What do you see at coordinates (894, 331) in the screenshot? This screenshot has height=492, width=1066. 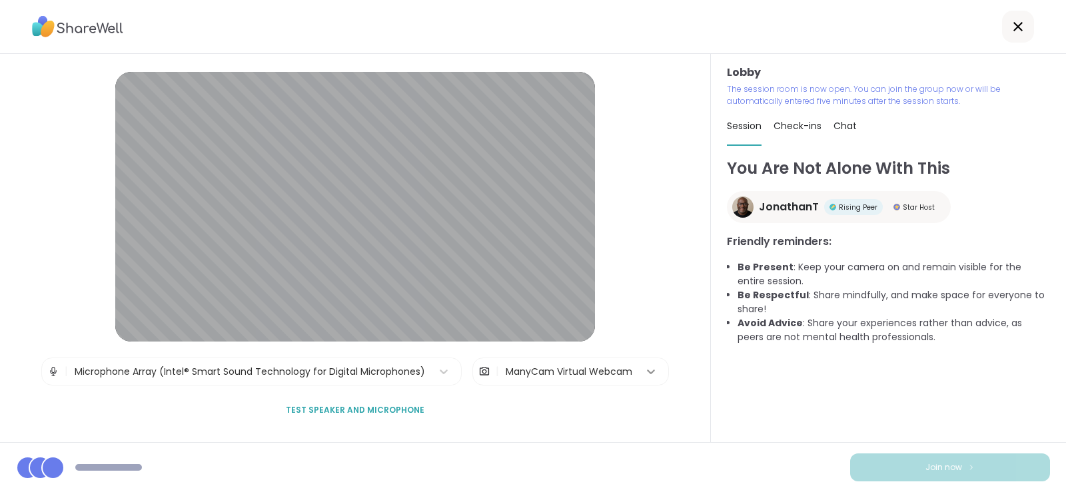 I see `li: : Share your experiences rather than advice, as peers are not mental health professionals.` at bounding box center [894, 331].